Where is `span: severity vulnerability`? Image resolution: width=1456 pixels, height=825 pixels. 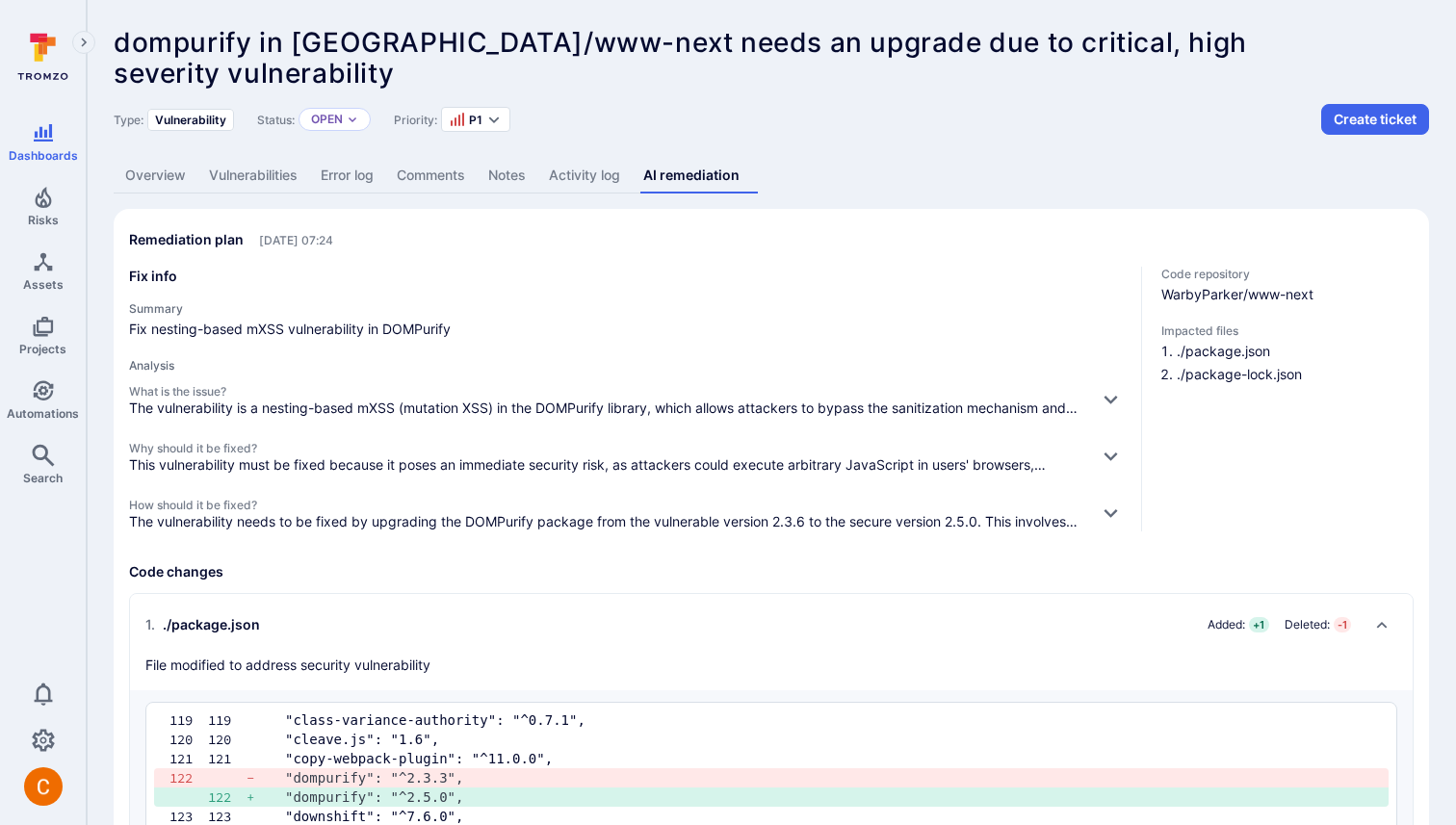
span: severity vulnerability is located at coordinates (253, 74).